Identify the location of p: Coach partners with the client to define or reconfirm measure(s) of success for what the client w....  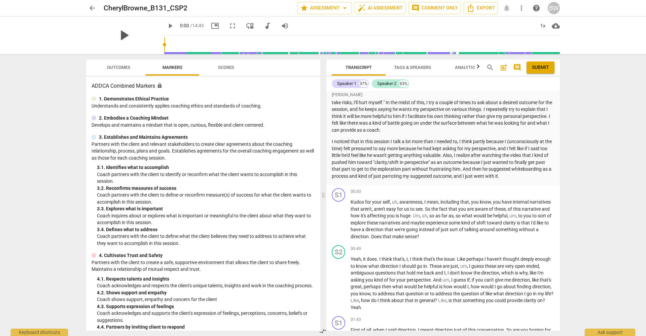
(206, 198).